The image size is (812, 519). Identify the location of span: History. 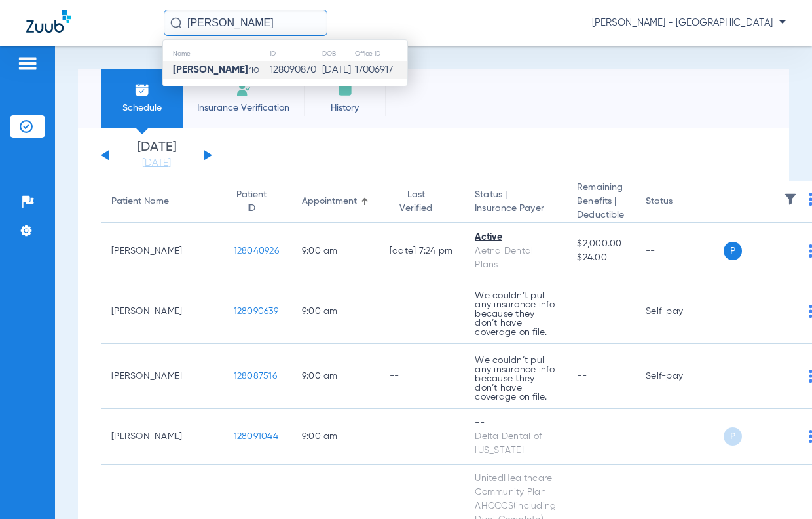
(345, 108).